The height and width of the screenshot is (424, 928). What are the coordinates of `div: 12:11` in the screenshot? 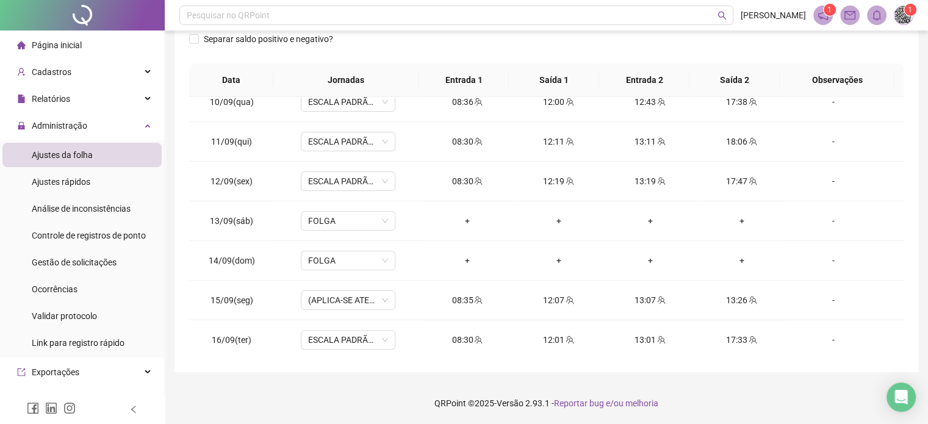 It's located at (559, 142).